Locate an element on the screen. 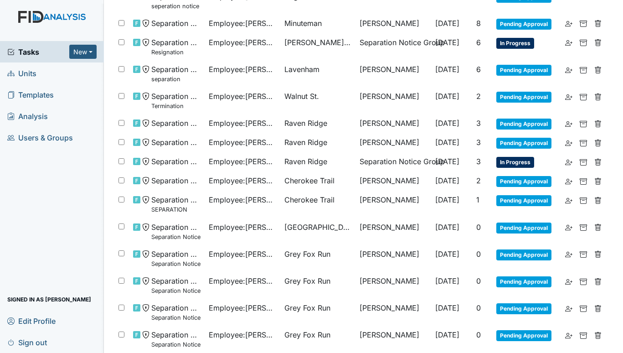 The width and height of the screenshot is (623, 353). span: Minuteman is located at coordinates (303, 23).